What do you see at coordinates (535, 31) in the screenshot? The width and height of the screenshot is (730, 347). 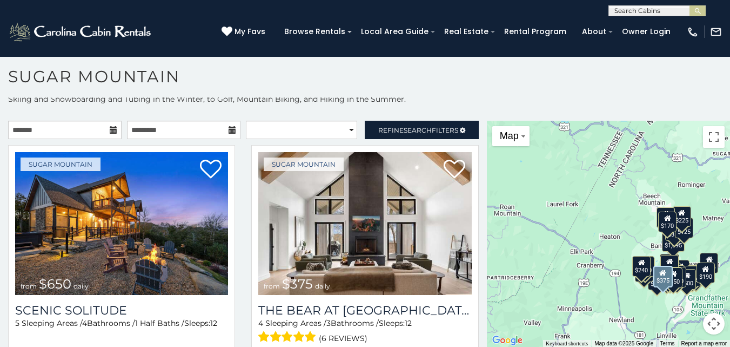 I see `a: Rental Program` at bounding box center [535, 31].